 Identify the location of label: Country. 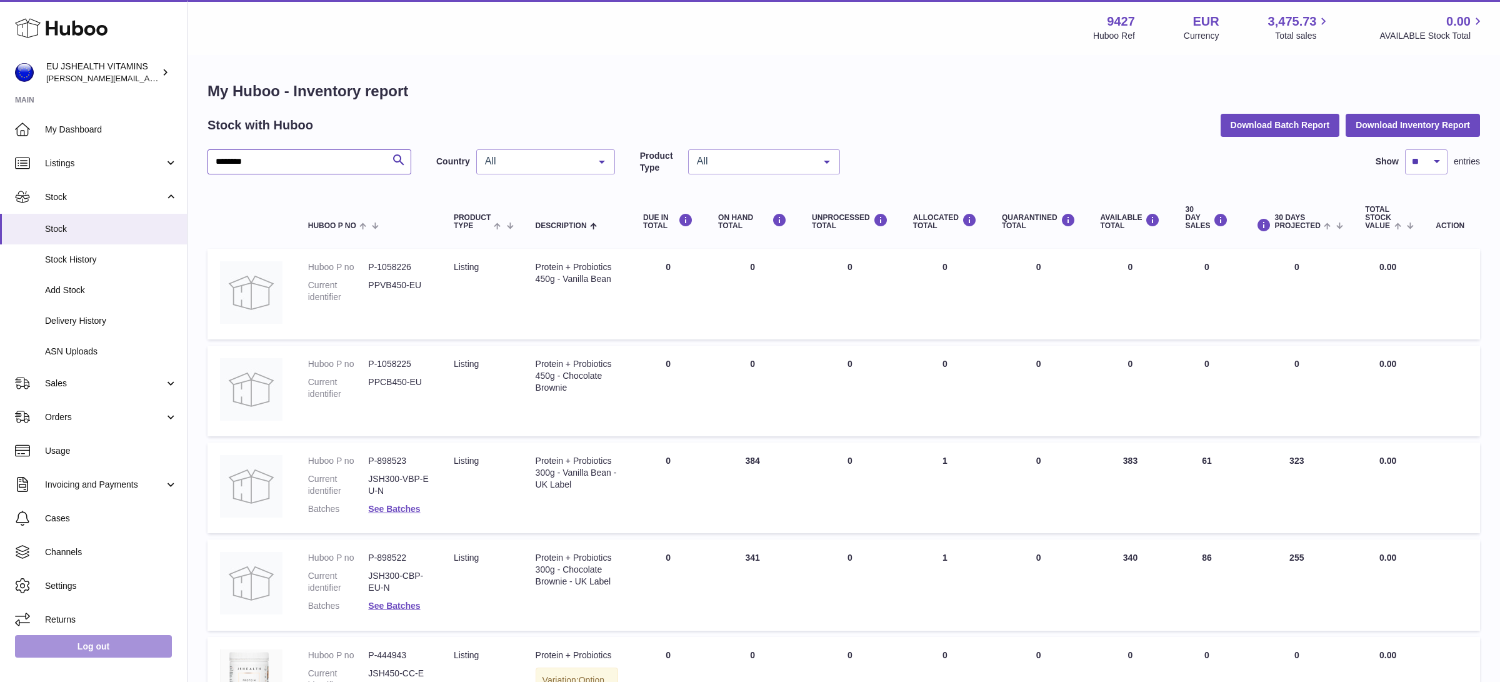
(453, 161).